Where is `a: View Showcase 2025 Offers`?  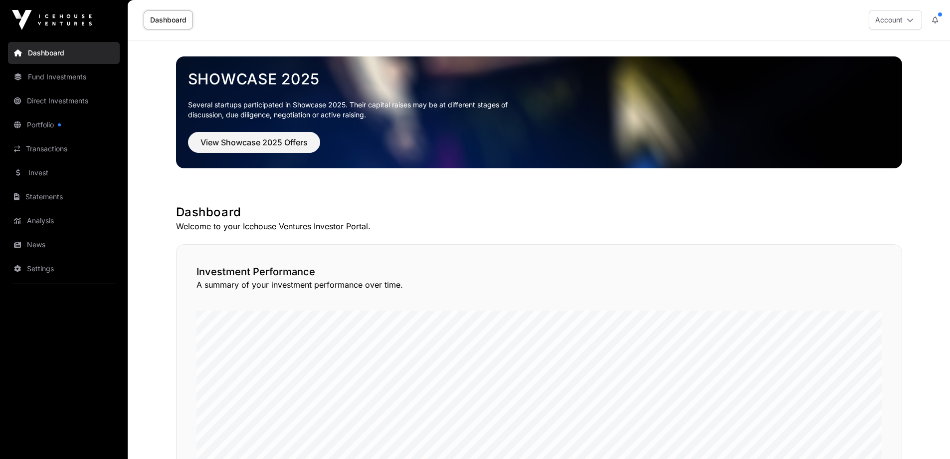 a: View Showcase 2025 Offers is located at coordinates (254, 147).